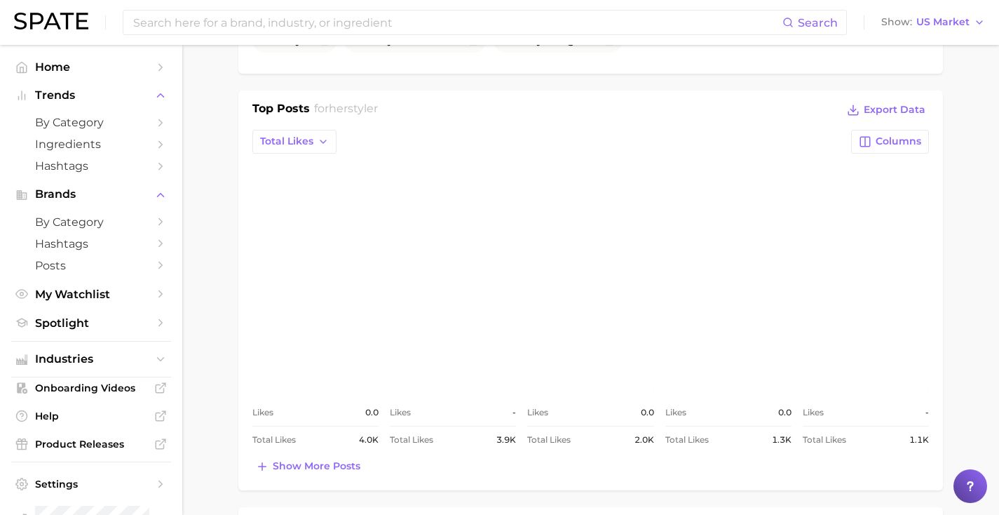 The width and height of the screenshot is (999, 515). I want to click on button: Brands, so click(91, 194).